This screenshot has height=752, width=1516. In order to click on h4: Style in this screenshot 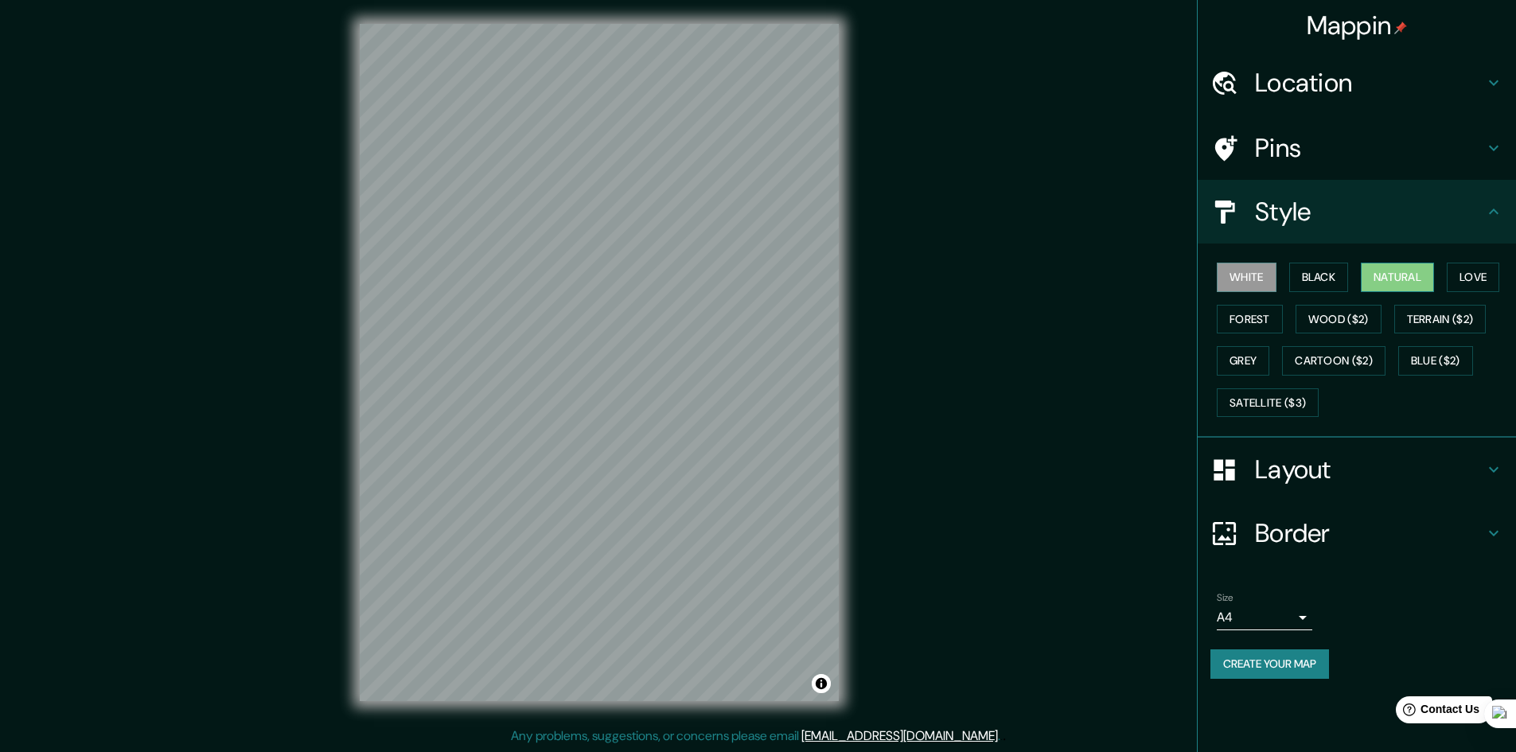, I will do `click(1370, 212)`.